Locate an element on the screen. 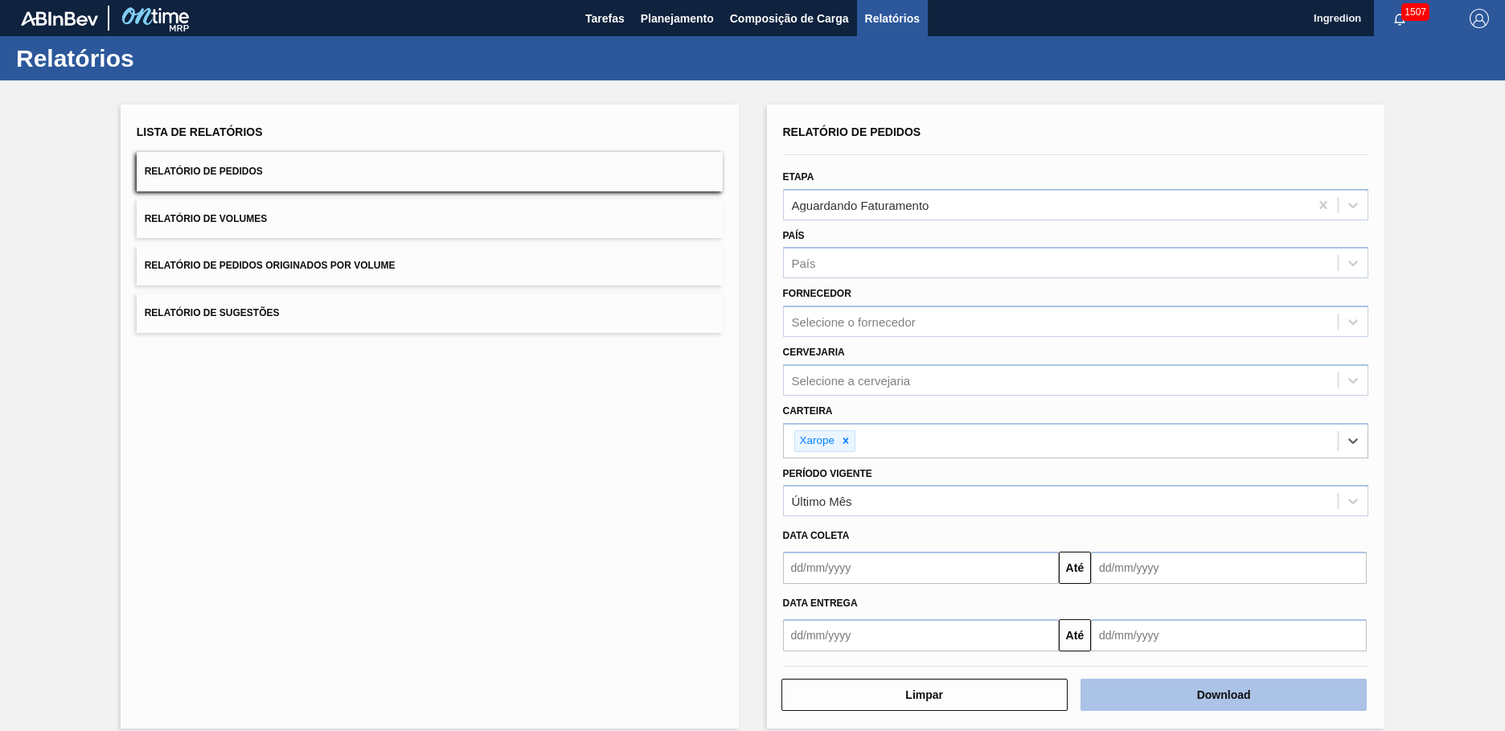 This screenshot has height=731, width=1505. span: 1507 is located at coordinates (1415, 12).